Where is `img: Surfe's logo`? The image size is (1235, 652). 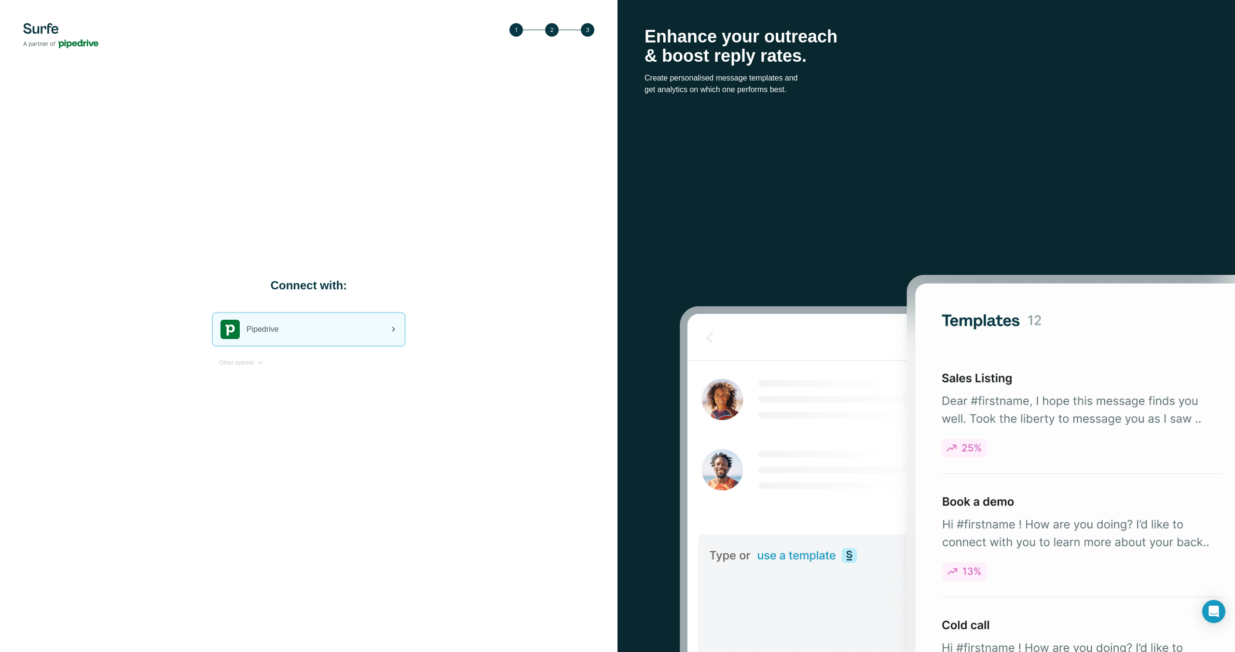
img: Surfe's logo is located at coordinates (61, 36).